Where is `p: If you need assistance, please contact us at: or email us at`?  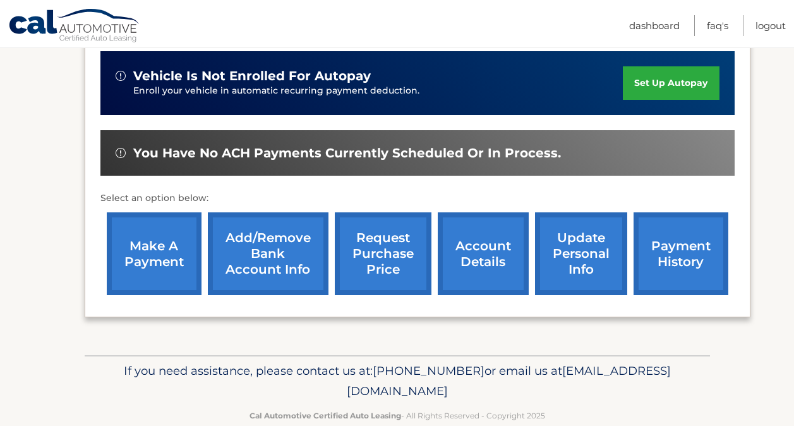 p: If you need assistance, please contact us at: or email us at is located at coordinates (397, 381).